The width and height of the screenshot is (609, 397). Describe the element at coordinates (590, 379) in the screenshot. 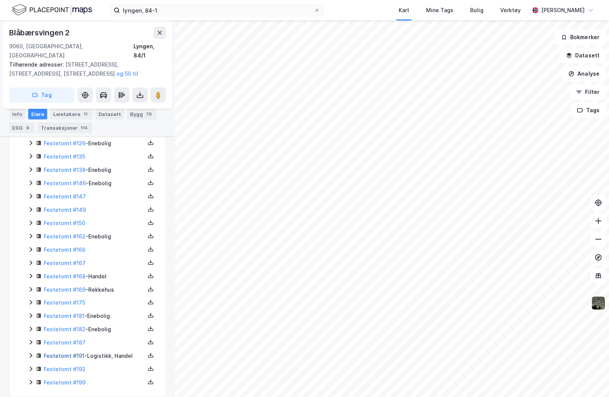

I see `div: Chat Widget` at that location.